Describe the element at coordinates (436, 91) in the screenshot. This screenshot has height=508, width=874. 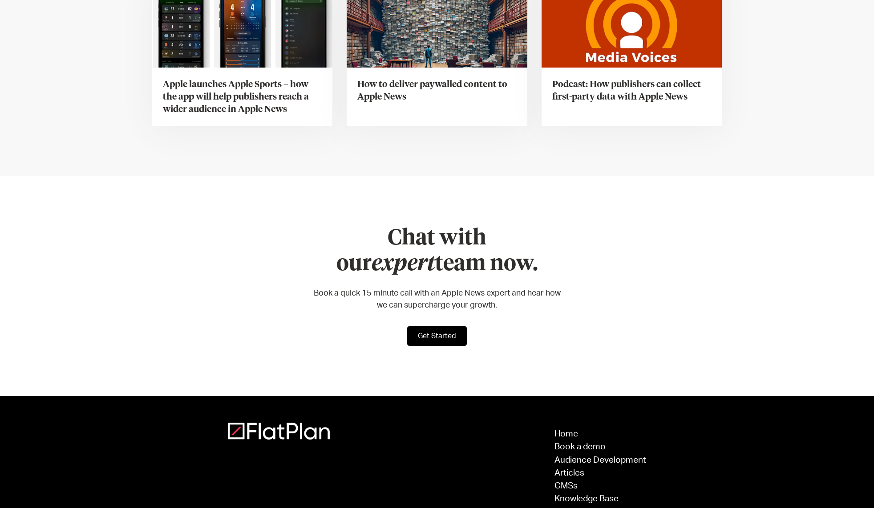
I see `h3: How to deliver paywalled content to Apple News` at that location.